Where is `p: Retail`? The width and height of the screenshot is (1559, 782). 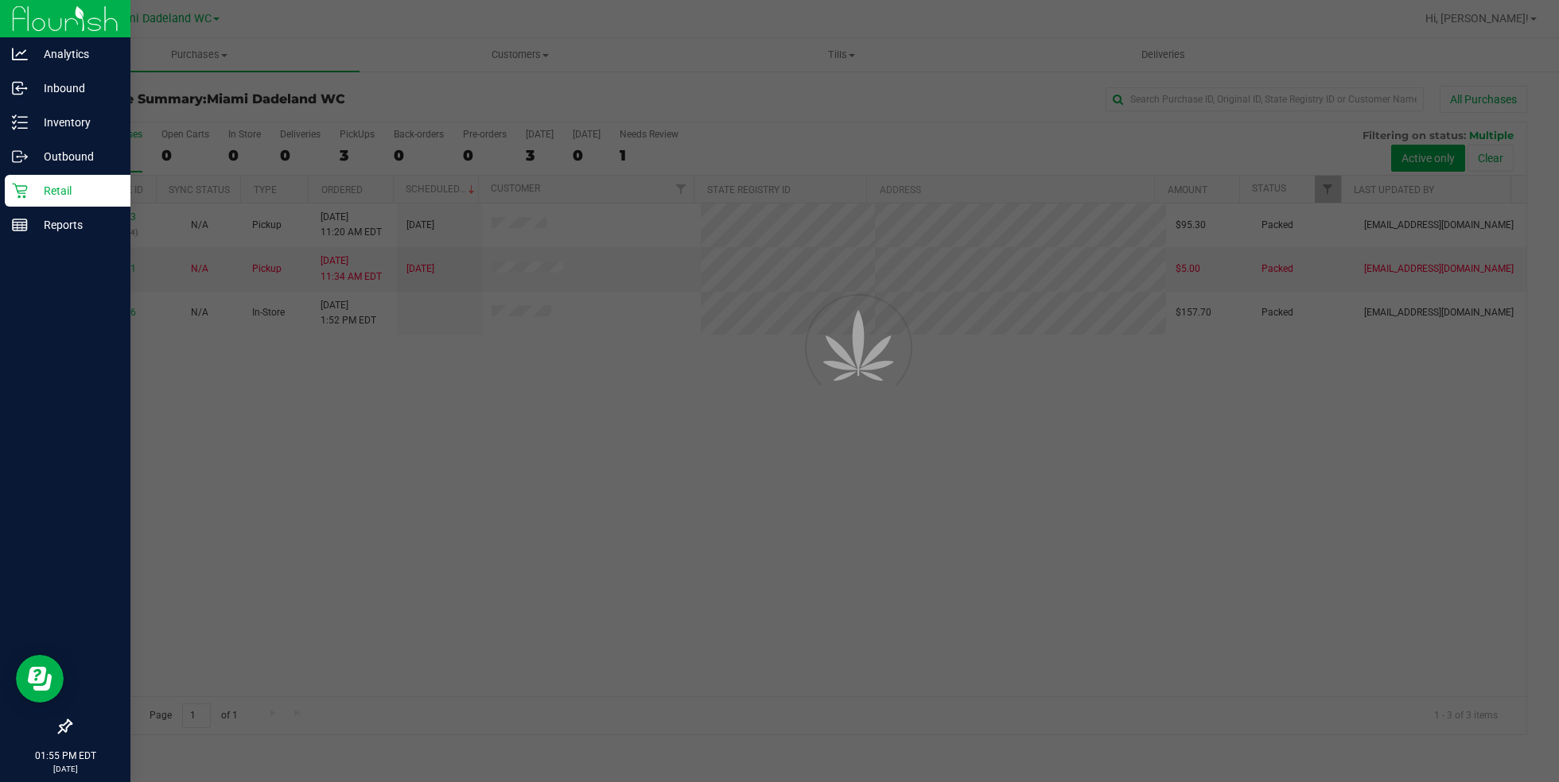
p: Retail is located at coordinates (76, 191).